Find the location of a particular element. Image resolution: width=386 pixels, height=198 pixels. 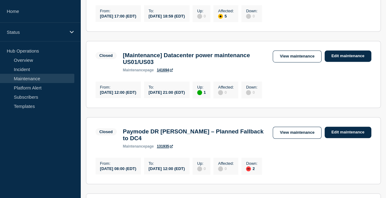

p: Status is located at coordinates (36, 32).